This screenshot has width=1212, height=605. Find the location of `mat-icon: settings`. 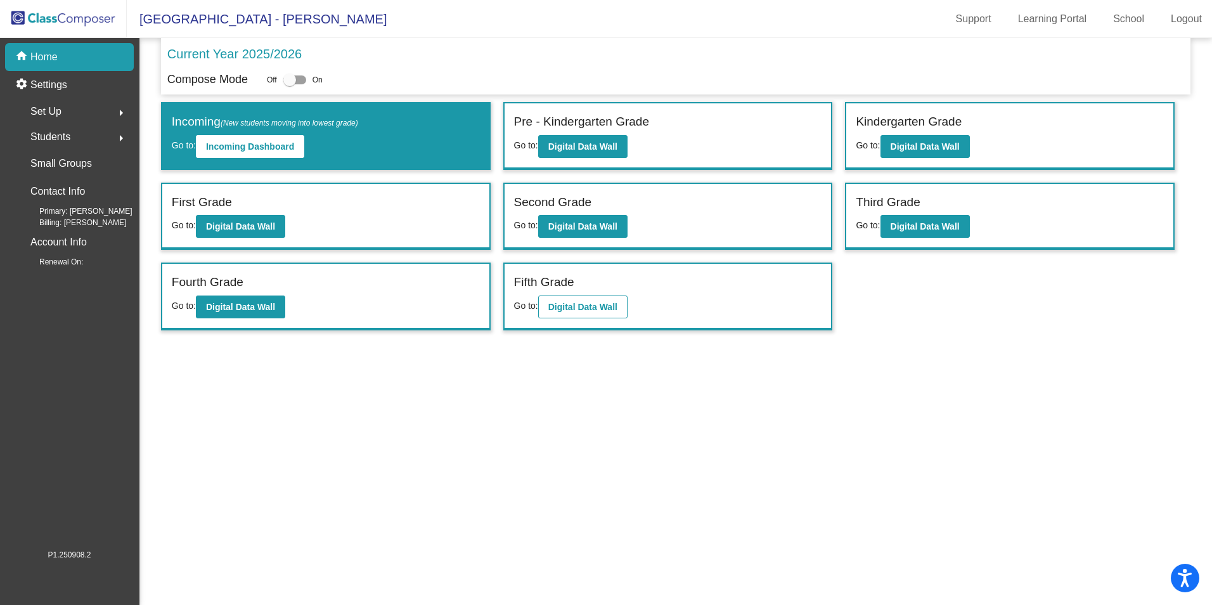

mat-icon: settings is located at coordinates (23, 85).